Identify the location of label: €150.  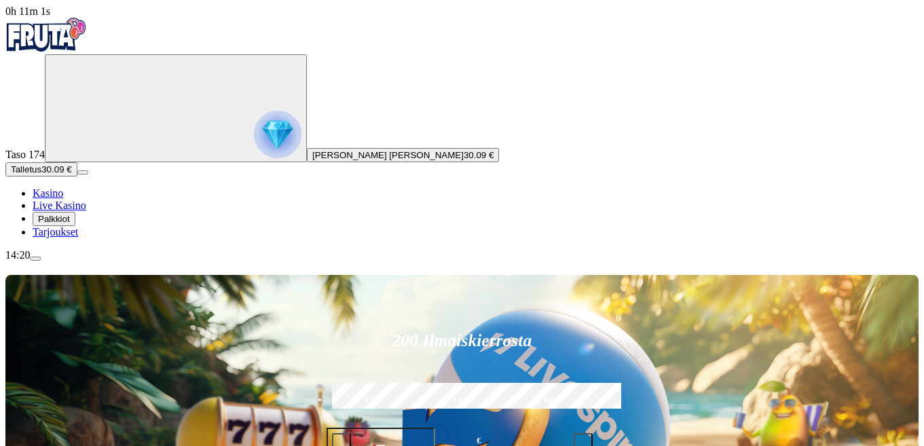
(462, 401).